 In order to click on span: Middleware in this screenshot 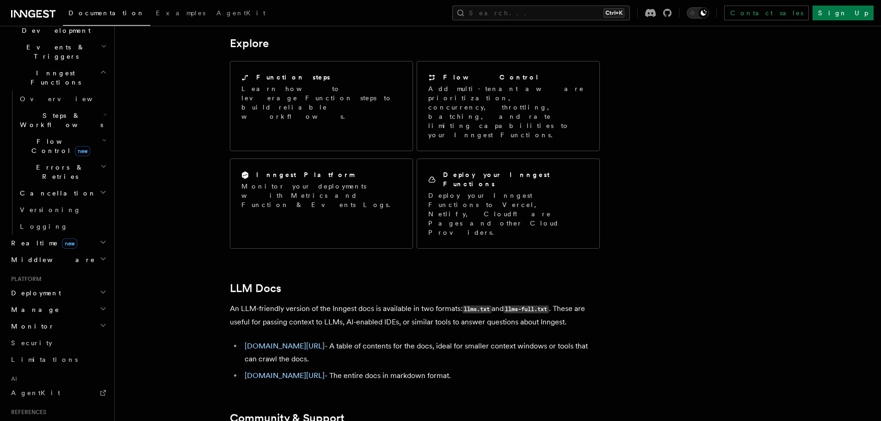, I will do `click(51, 260)`.